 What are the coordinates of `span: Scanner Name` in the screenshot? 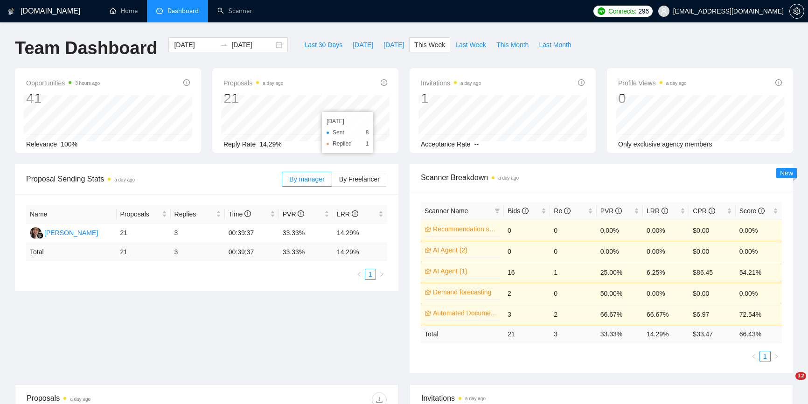 It's located at (446, 211).